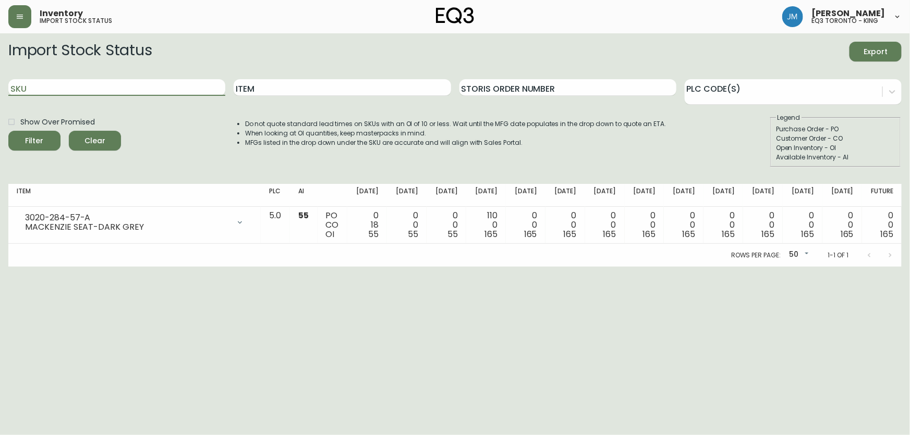 This screenshot has height=435, width=910. I want to click on th: PLC, so click(275, 196).